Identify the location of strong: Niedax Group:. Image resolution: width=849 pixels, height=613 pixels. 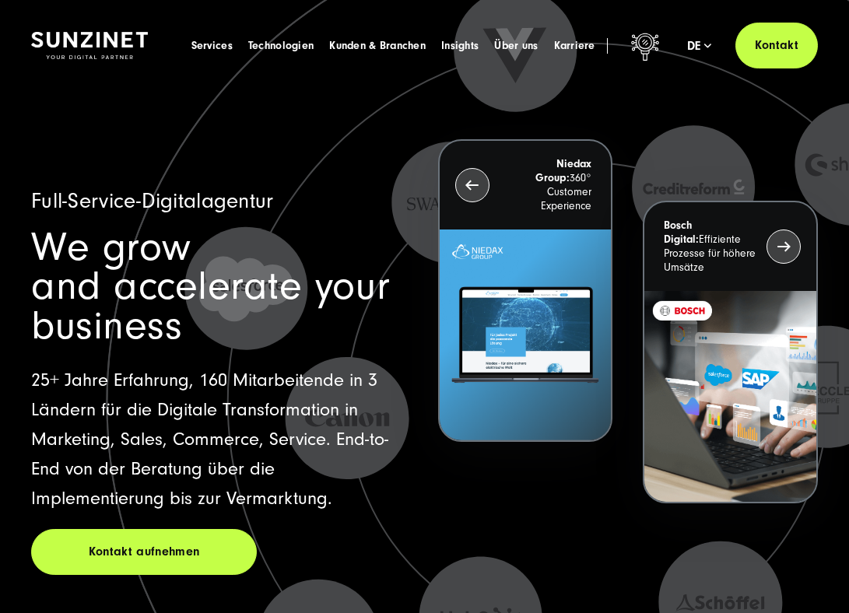
(563, 171).